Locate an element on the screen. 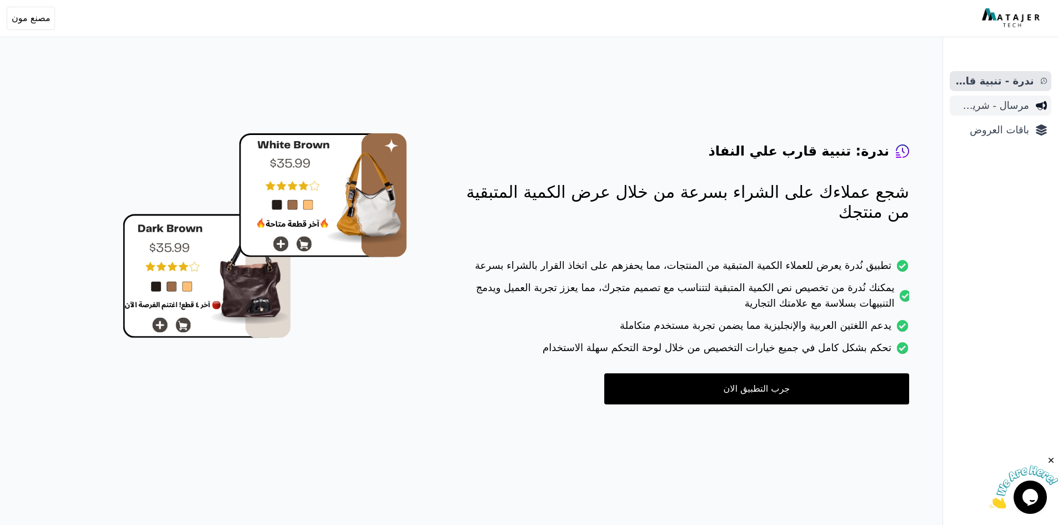 This screenshot has height=525, width=1058. span: باقات العروض is located at coordinates (991, 130).